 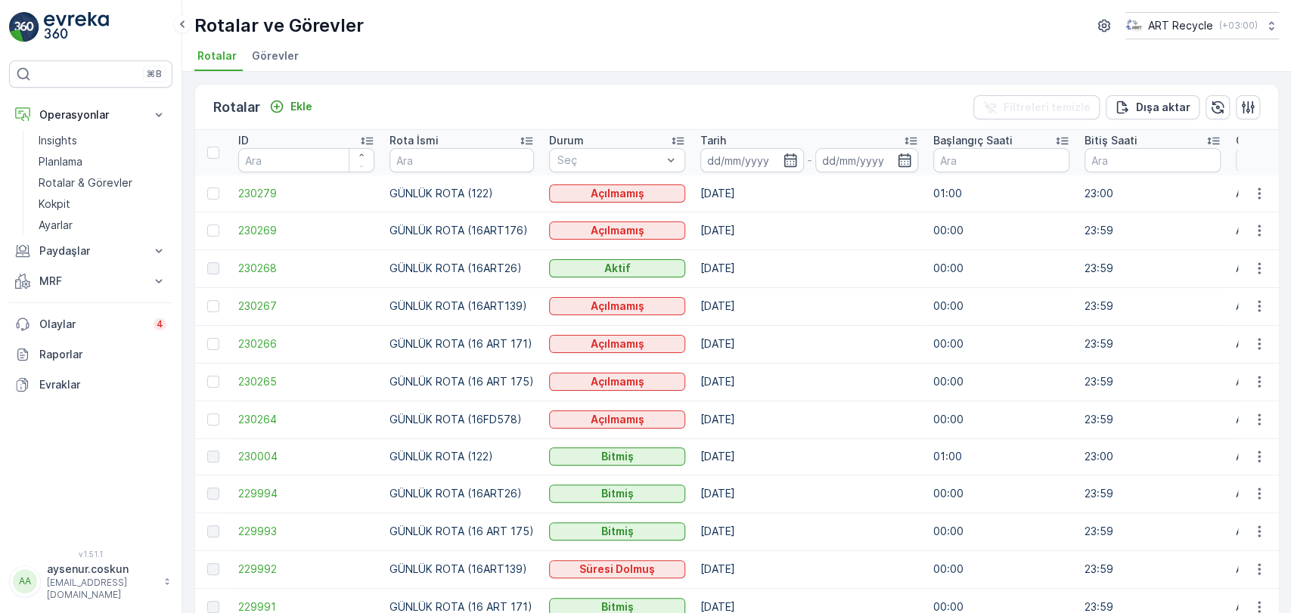 What do you see at coordinates (103, 385) in the screenshot?
I see `p: Evraklar` at bounding box center [103, 385].